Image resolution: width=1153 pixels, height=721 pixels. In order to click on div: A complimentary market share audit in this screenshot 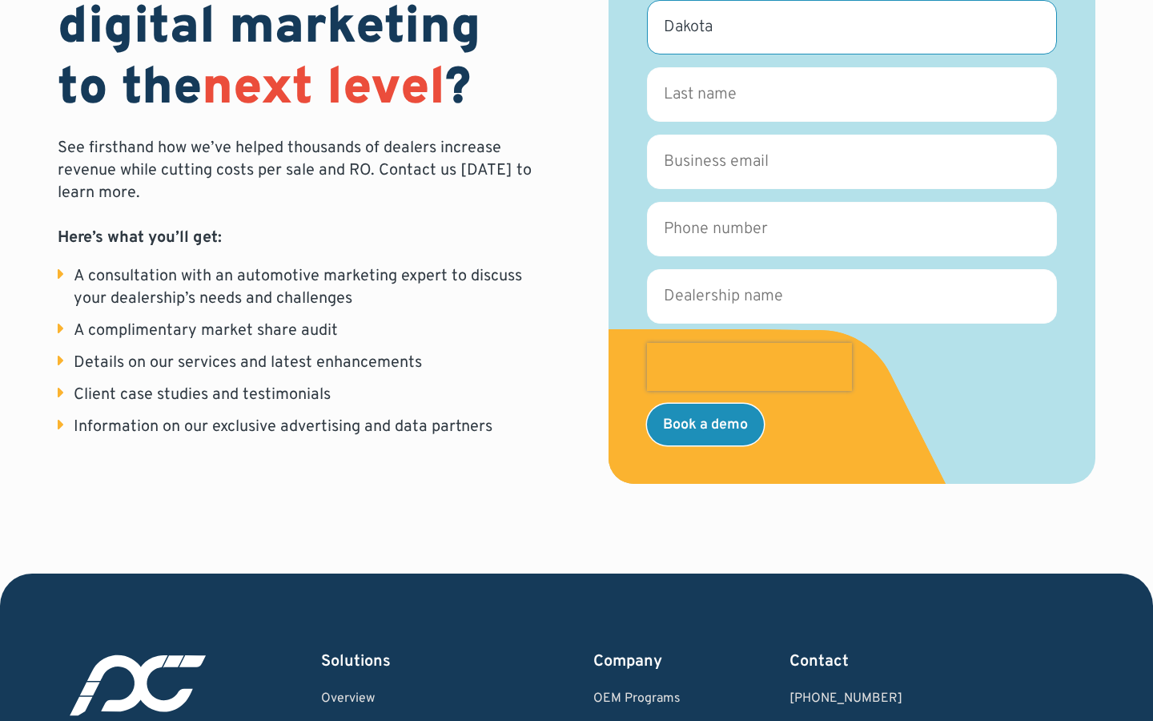, I will do `click(206, 331)`.